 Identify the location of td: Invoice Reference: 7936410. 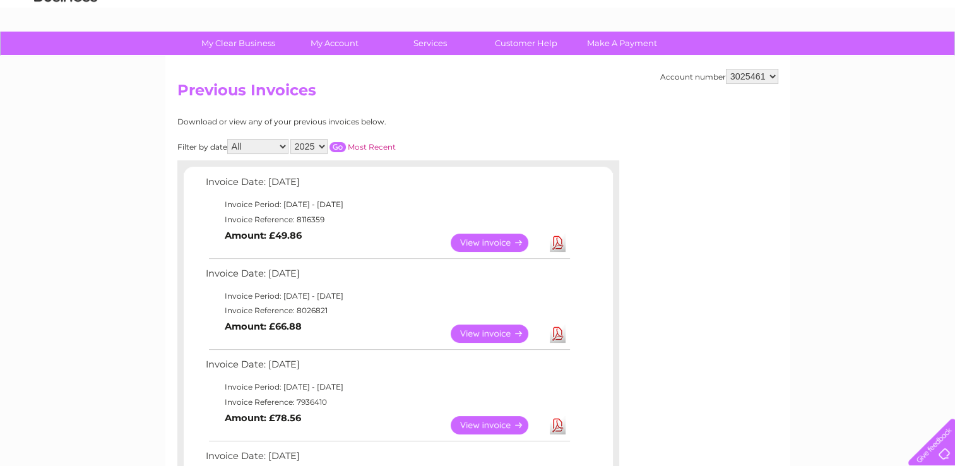
(387, 402).